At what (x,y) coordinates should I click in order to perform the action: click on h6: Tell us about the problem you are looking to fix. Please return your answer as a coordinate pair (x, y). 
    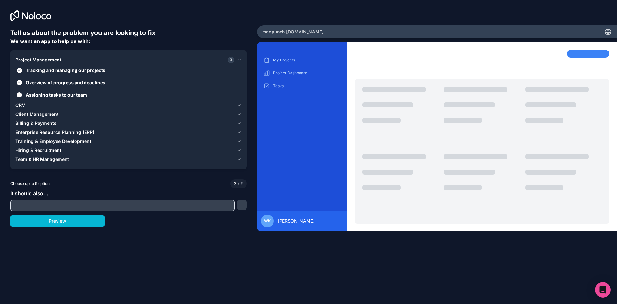
    Looking at the image, I should click on (129, 33).